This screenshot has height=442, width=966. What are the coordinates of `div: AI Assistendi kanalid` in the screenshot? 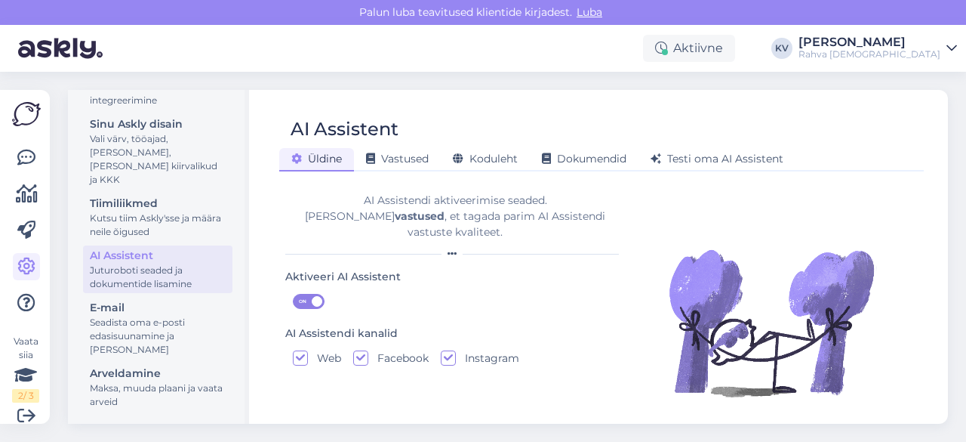 It's located at (341, 334).